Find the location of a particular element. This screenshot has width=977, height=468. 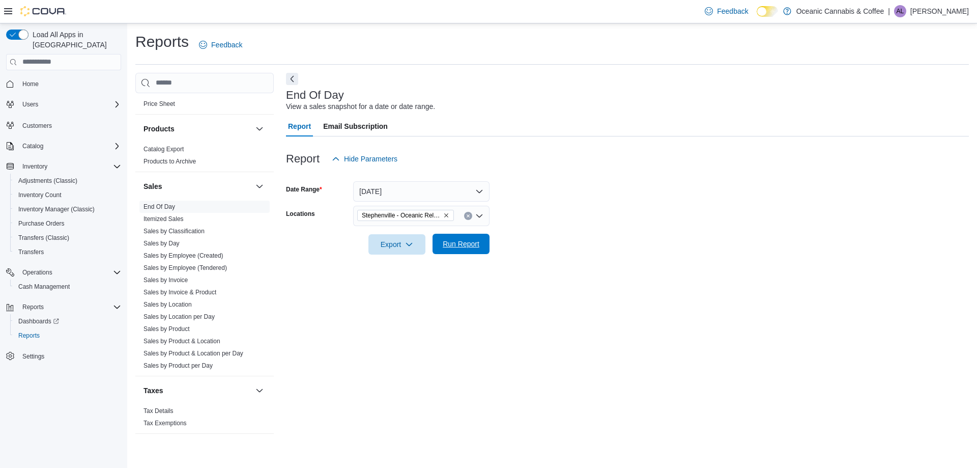

div: Taxes is located at coordinates (205, 419).